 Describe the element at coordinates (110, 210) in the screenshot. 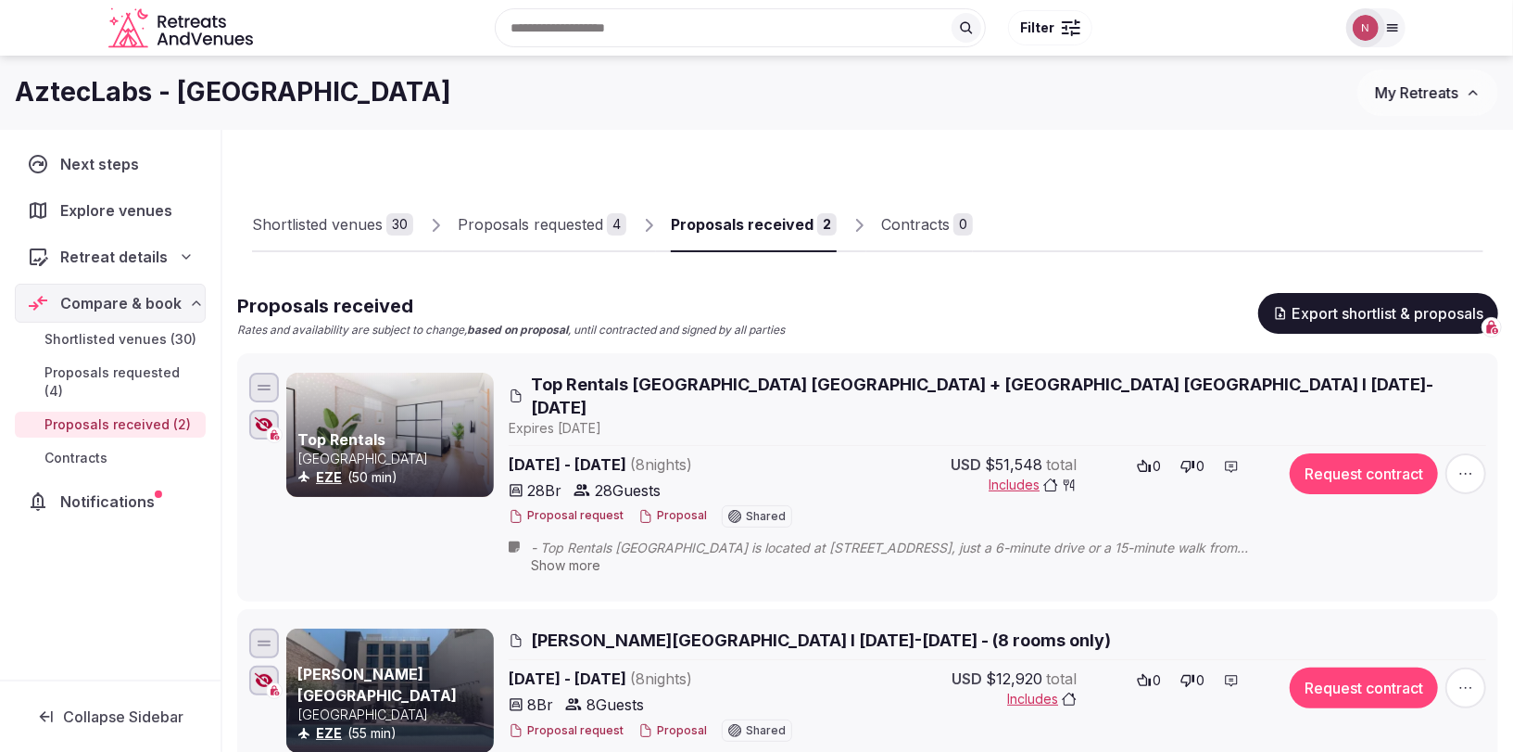

I see `a: Explore venues` at that location.